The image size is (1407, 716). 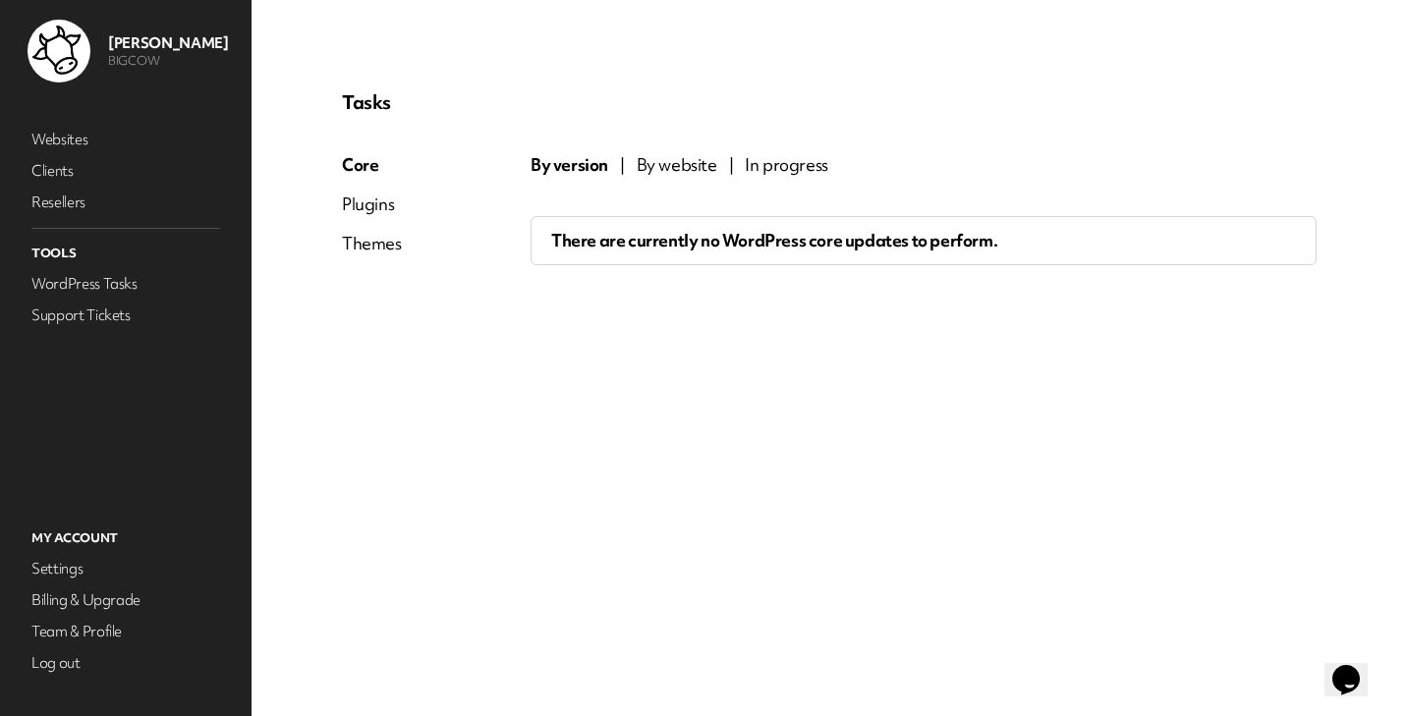 What do you see at coordinates (126, 284) in the screenshot?
I see `a: WordPress Tasks` at bounding box center [126, 284].